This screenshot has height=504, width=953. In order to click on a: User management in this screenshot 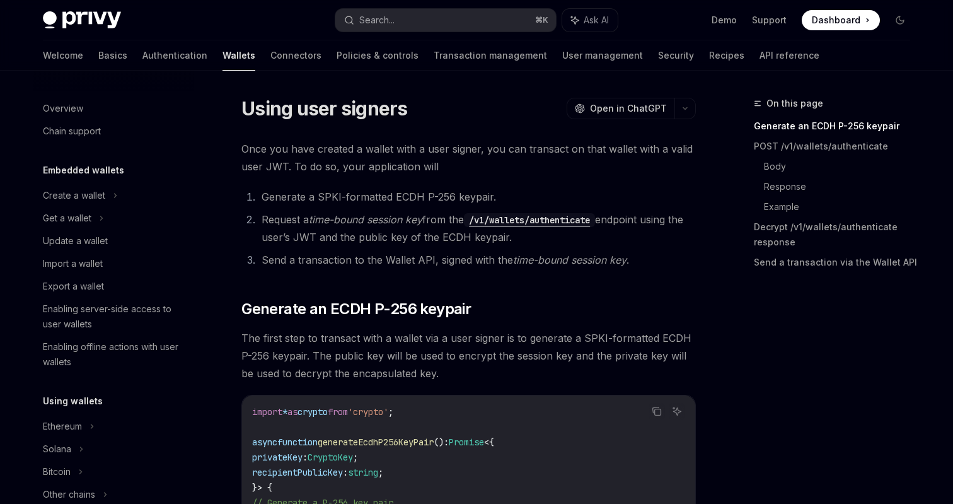, I will do `click(603, 55)`.